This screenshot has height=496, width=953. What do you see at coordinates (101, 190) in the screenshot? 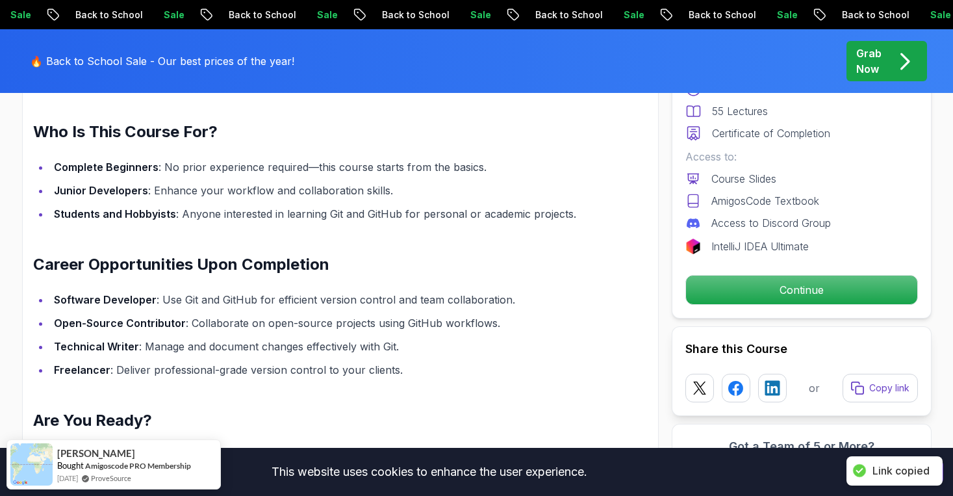
I see `strong: Junior Developers` at bounding box center [101, 190].